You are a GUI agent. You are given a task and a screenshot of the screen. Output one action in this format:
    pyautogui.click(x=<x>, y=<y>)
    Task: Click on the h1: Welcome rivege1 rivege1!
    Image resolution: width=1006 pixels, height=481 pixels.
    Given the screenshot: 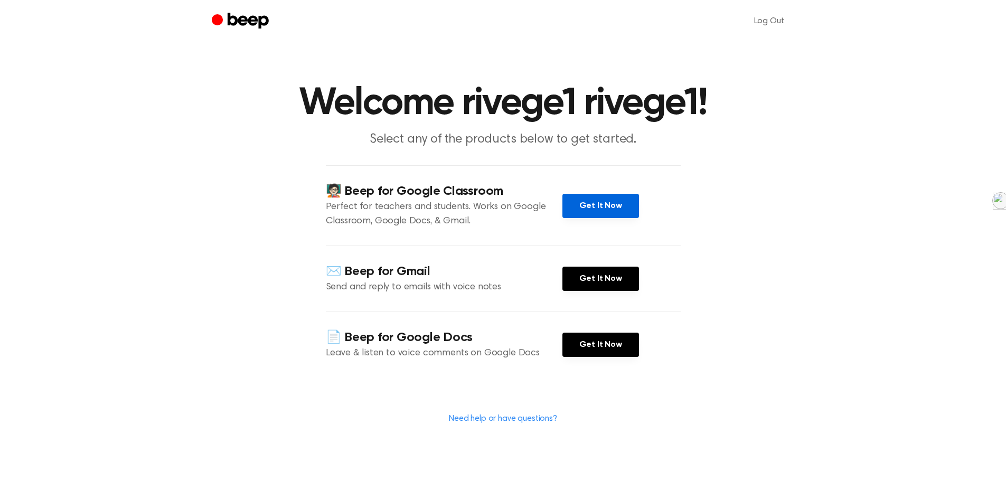 What is the action you would take?
    pyautogui.click(x=503, y=104)
    